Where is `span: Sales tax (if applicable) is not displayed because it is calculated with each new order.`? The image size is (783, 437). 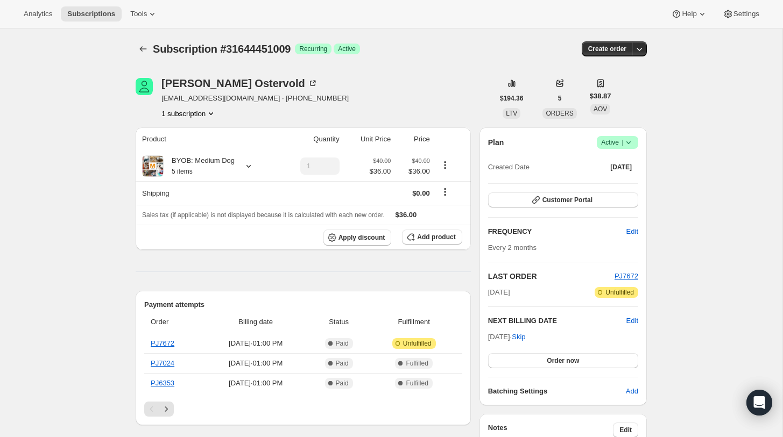
span: Sales tax (if applicable) is not displayed because it is calculated with each new order. is located at coordinates (263, 215).